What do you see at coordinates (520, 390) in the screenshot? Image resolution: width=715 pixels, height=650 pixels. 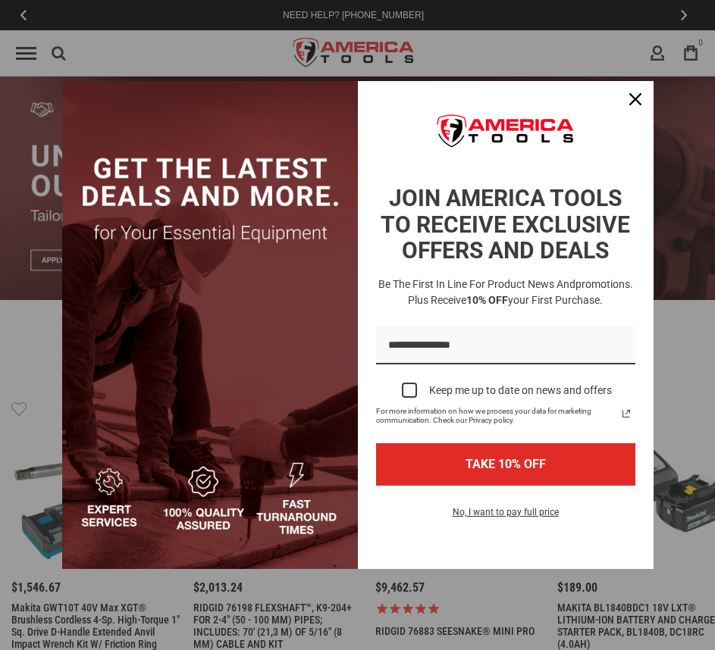 I see `div: Keep me up to date on news and offers` at bounding box center [520, 390].